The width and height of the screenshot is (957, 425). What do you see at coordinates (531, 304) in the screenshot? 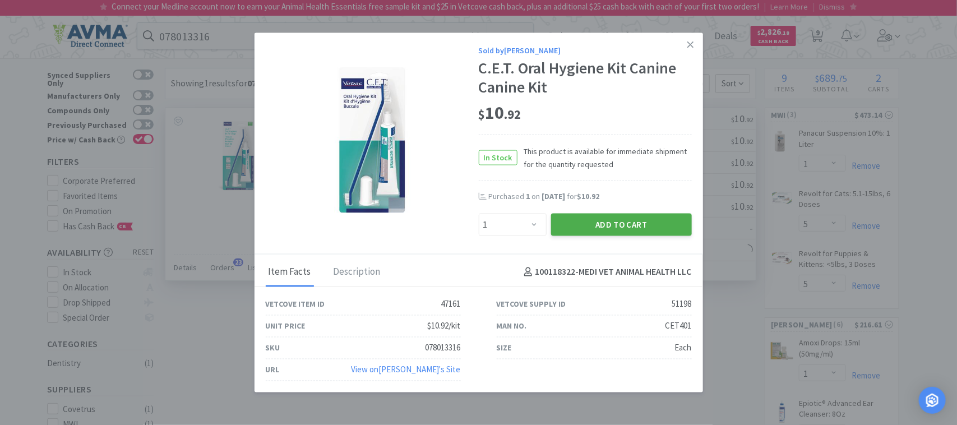
I see `div: Vetcove Supply ID` at bounding box center [531, 304].